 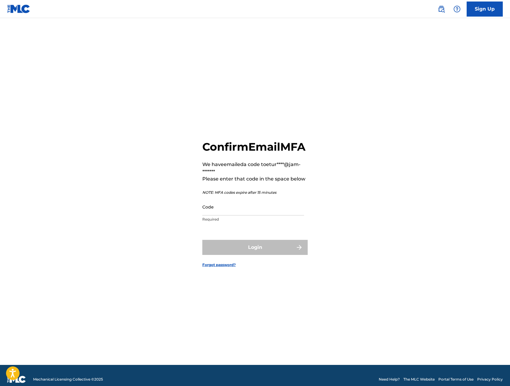 What do you see at coordinates (456, 379) in the screenshot?
I see `a: Portal Terms of Use` at bounding box center [456, 379].